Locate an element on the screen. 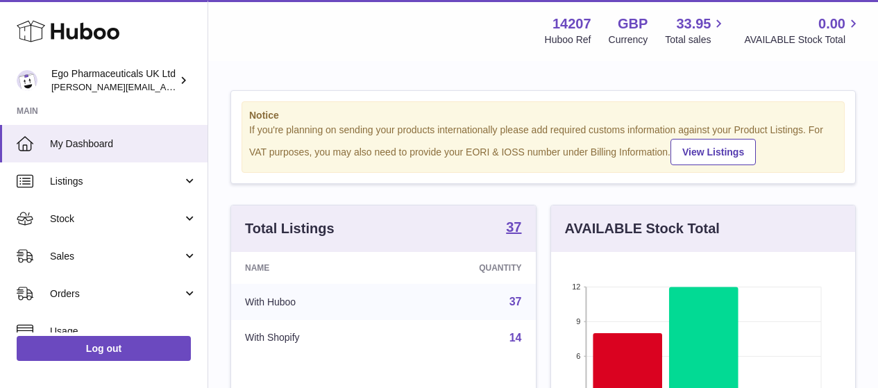 The width and height of the screenshot is (878, 388). a: Log out is located at coordinates (103, 348).